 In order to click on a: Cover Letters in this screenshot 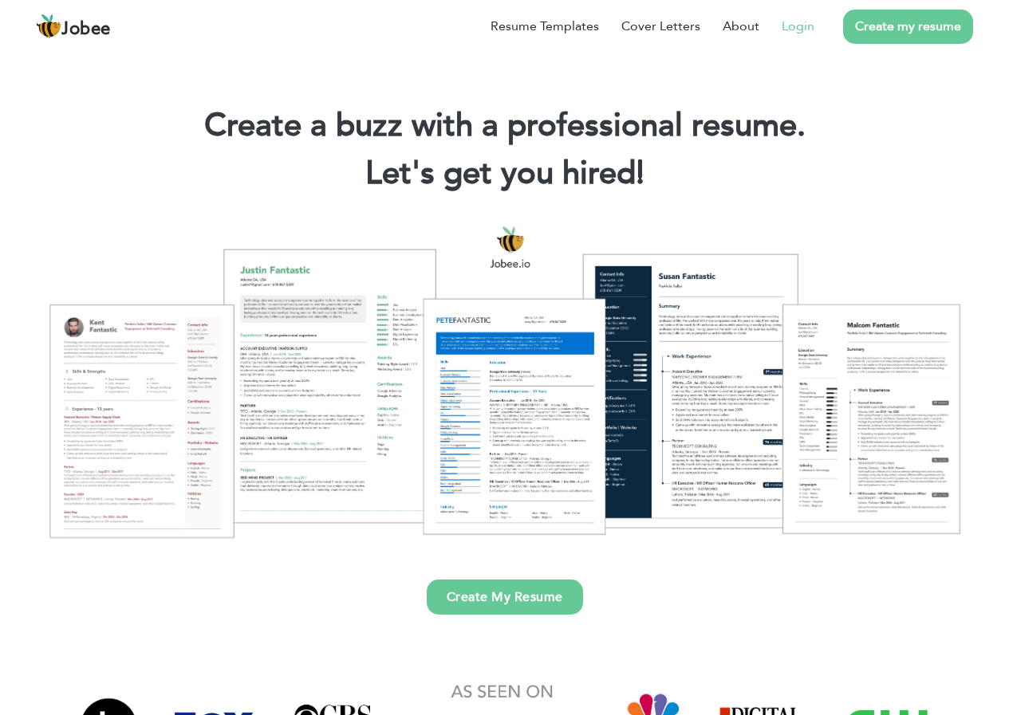, I will do `click(660, 26)`.